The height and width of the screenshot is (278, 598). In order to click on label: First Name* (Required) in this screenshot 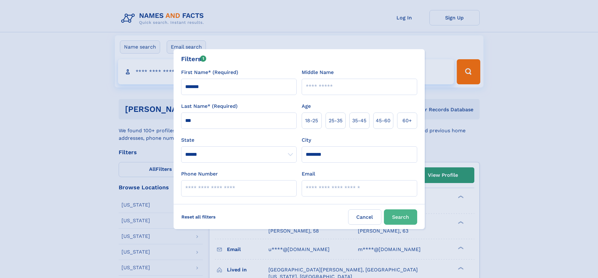, I will do `click(210, 73)`.